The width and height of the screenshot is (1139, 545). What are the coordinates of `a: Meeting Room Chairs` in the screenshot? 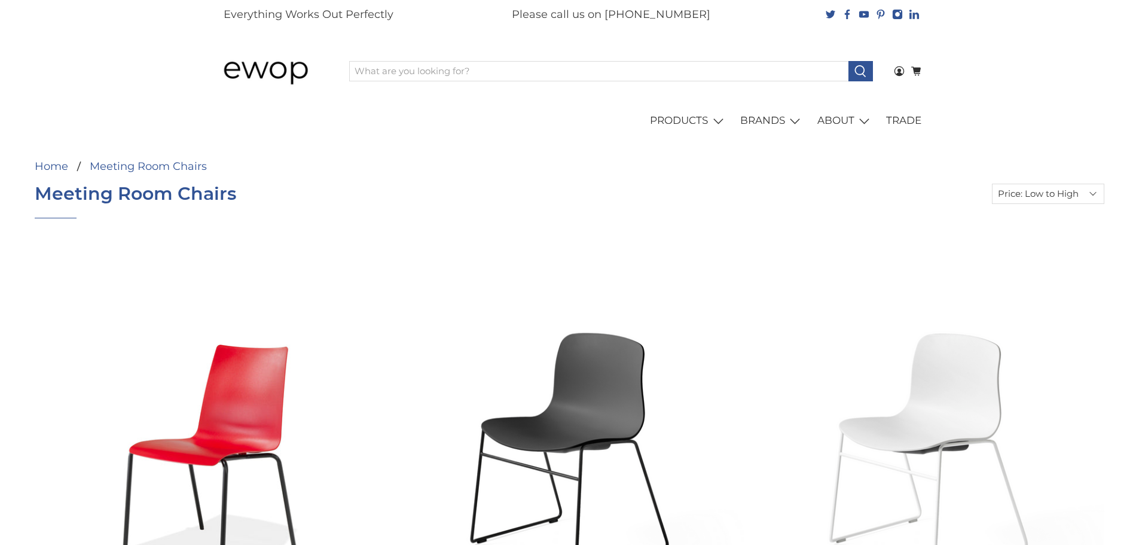 It's located at (148, 166).